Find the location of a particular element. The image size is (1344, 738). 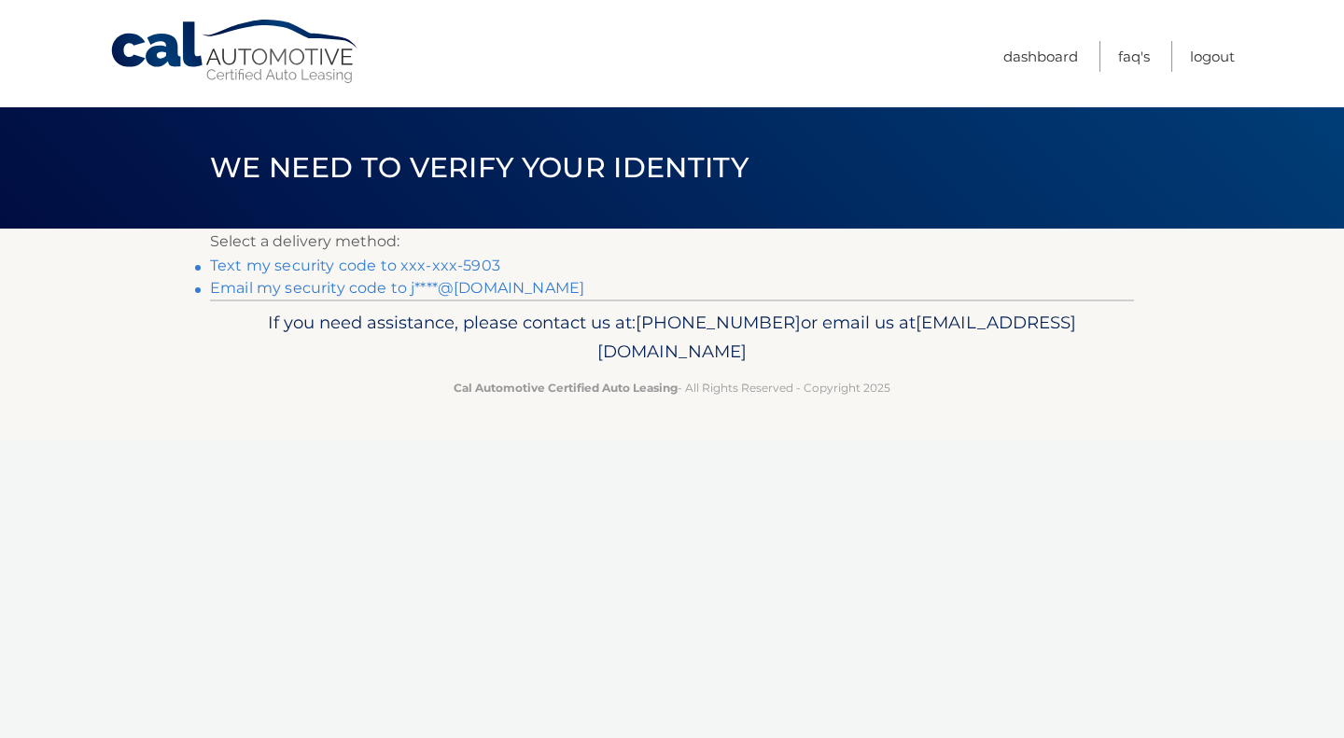

p: Select a delivery method: is located at coordinates (672, 242).